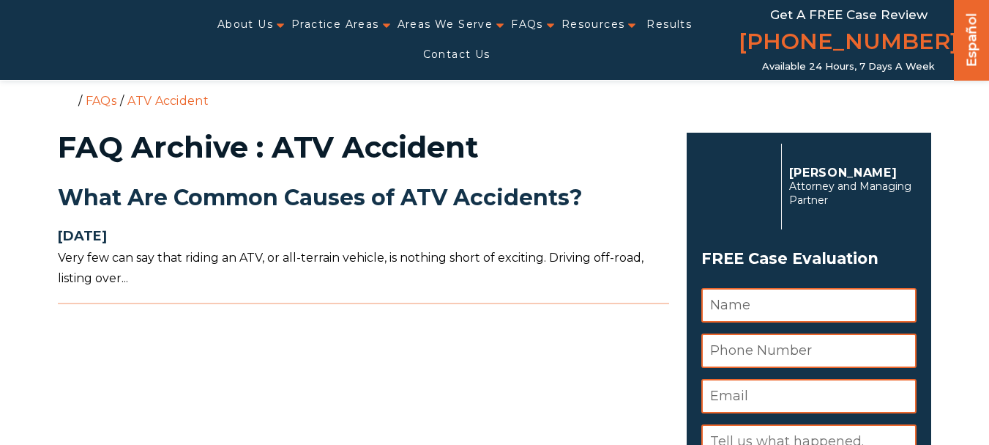 This screenshot has height=445, width=989. What do you see at coordinates (849, 67) in the screenshot?
I see `span: Available 24 Hours, 7 Days a Week` at bounding box center [849, 67].